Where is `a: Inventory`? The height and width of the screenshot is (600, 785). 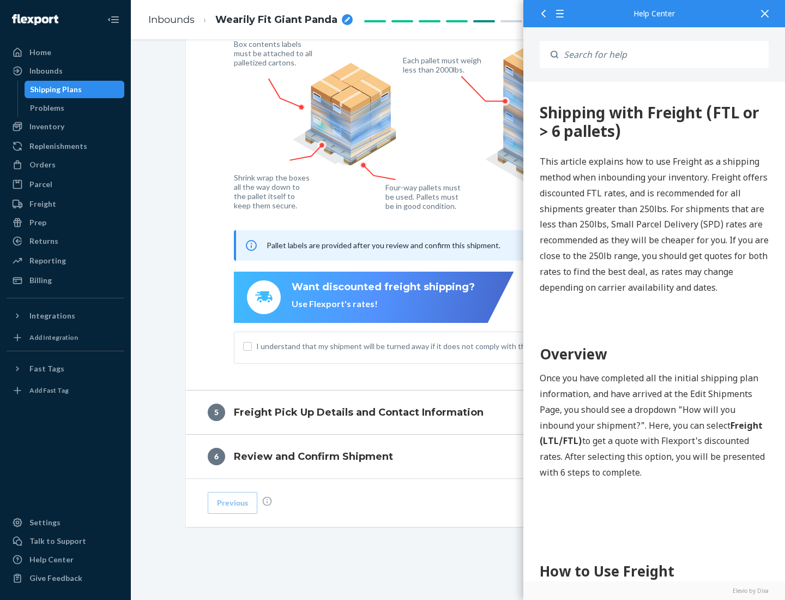 a: Inventory is located at coordinates (65, 127).